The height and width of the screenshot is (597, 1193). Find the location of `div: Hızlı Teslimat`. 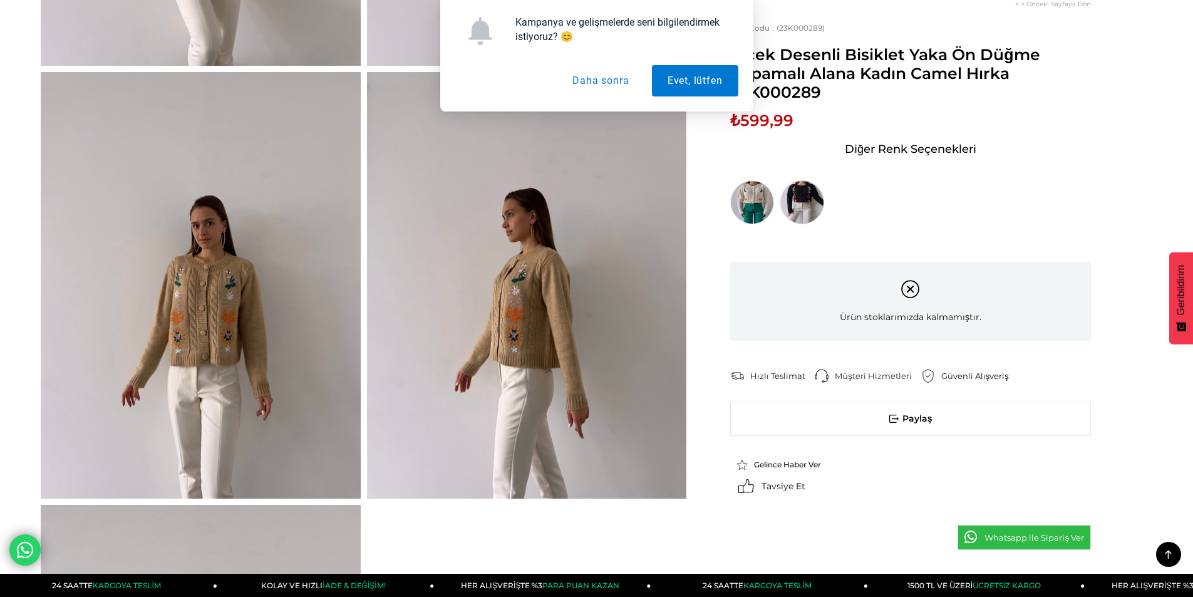

div: Hızlı Teslimat is located at coordinates (782, 376).